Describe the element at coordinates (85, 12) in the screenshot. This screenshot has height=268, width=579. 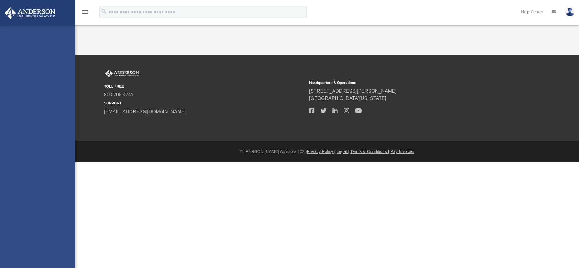
I see `i: menu` at that location.